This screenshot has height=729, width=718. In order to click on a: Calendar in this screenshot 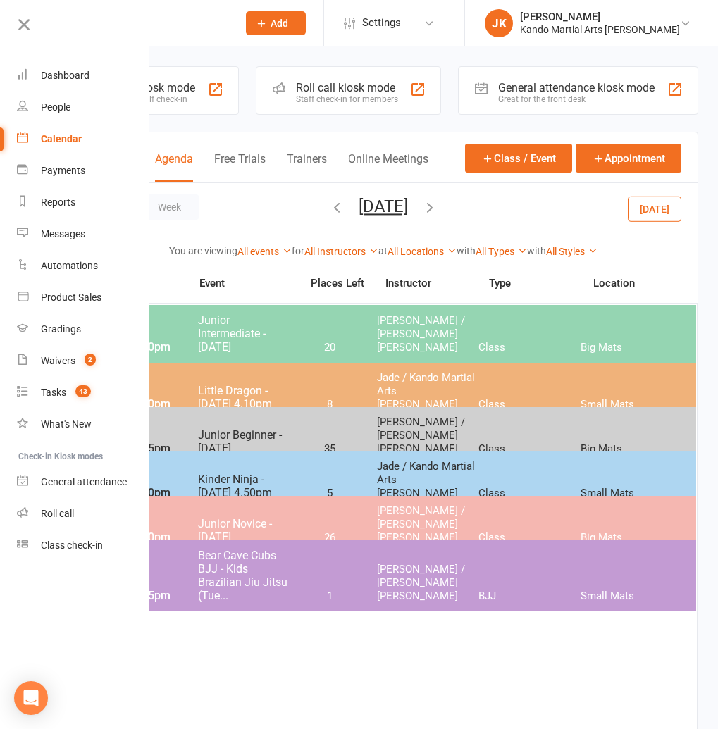, I will do `click(83, 139)`.